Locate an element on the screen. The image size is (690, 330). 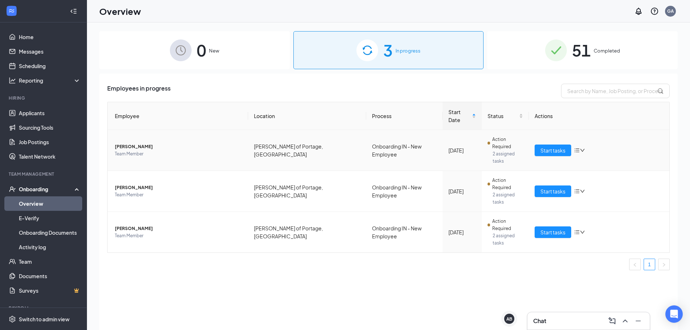
th: Employee is located at coordinates (178, 116).